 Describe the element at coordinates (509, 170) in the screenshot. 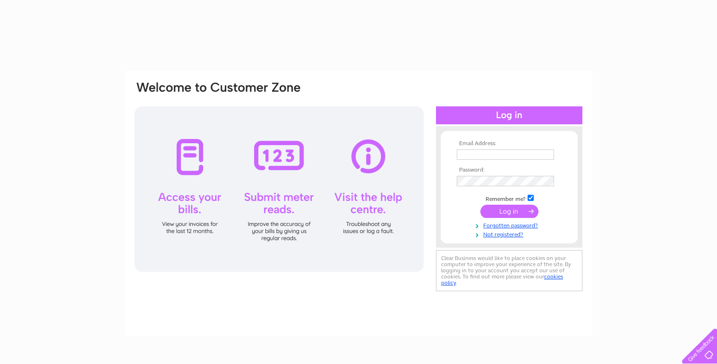

I see `th: Password:` at that location.